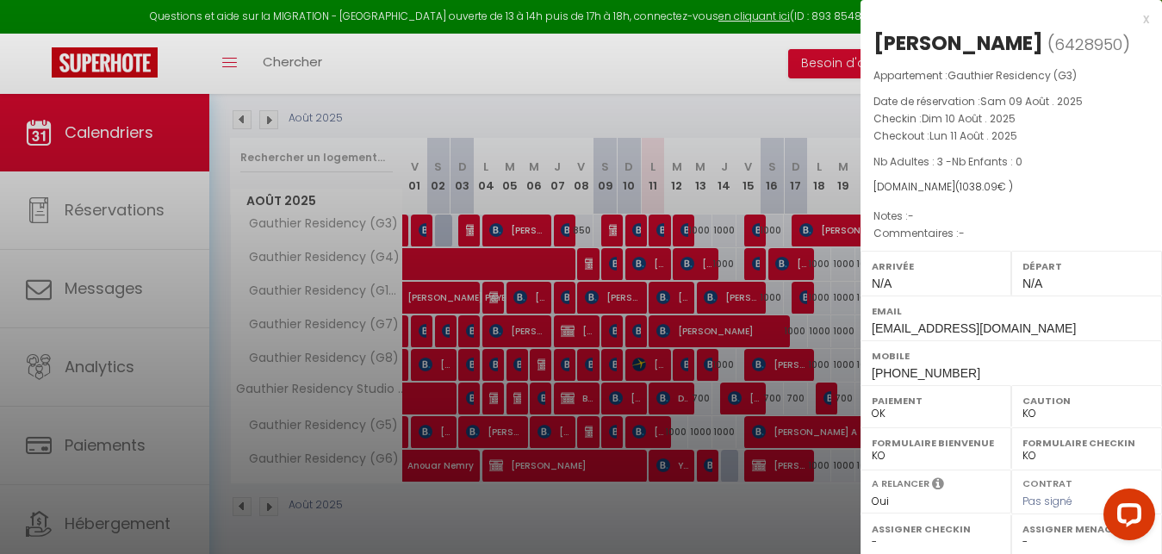 The height and width of the screenshot is (554, 1162). What do you see at coordinates (1088, 44) in the screenshot?
I see `span: 6428950` at bounding box center [1088, 44].